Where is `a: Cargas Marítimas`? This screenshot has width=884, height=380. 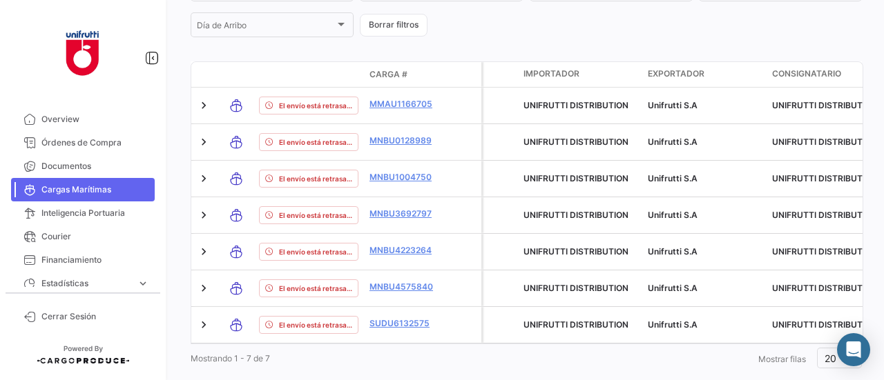 a: Cargas Marítimas is located at coordinates (83, 190).